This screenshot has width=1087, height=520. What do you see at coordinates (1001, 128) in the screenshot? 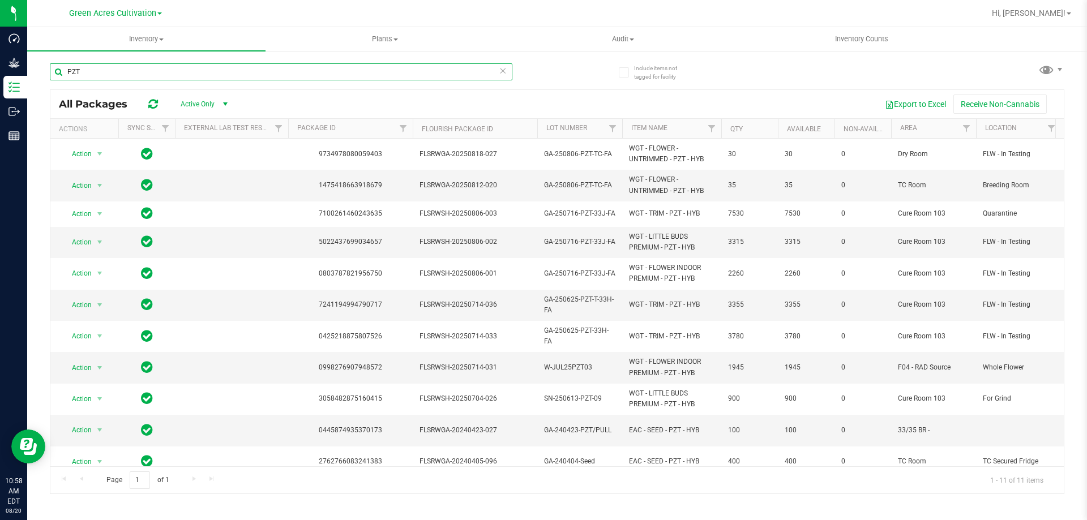
I see `a: Location` at bounding box center [1001, 128].